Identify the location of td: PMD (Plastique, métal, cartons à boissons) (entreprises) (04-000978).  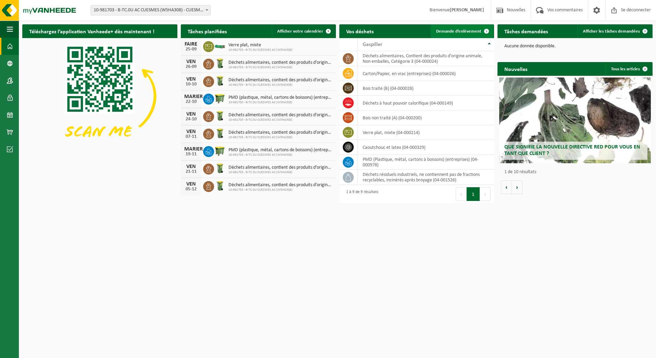
(426, 162).